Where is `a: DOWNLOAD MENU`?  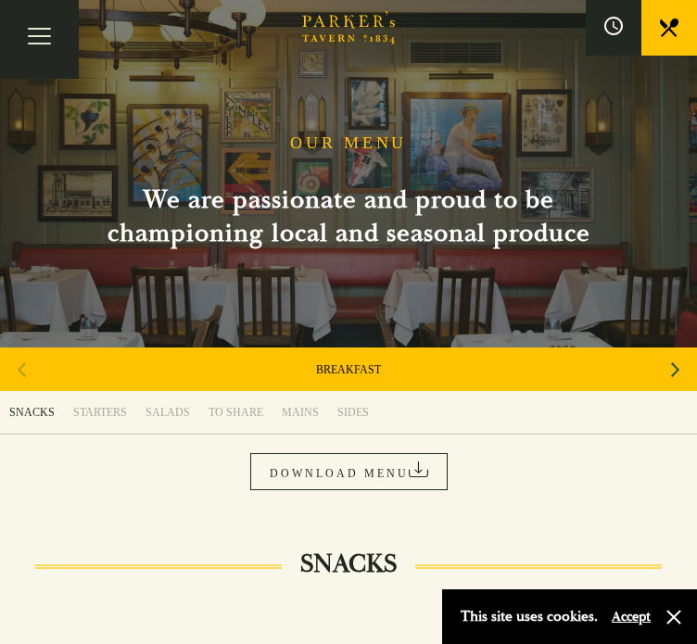
a: DOWNLOAD MENU is located at coordinates (348, 472).